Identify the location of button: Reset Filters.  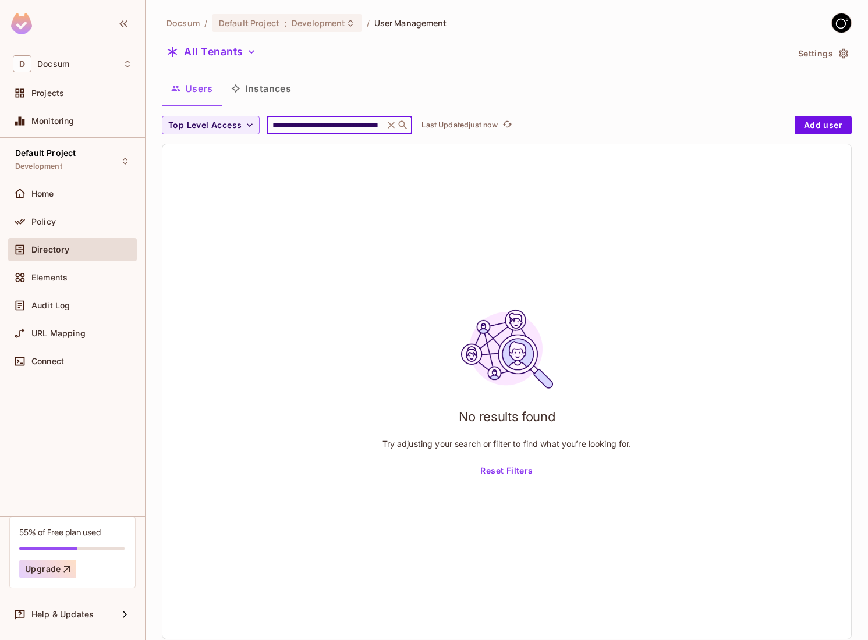
(506, 471).